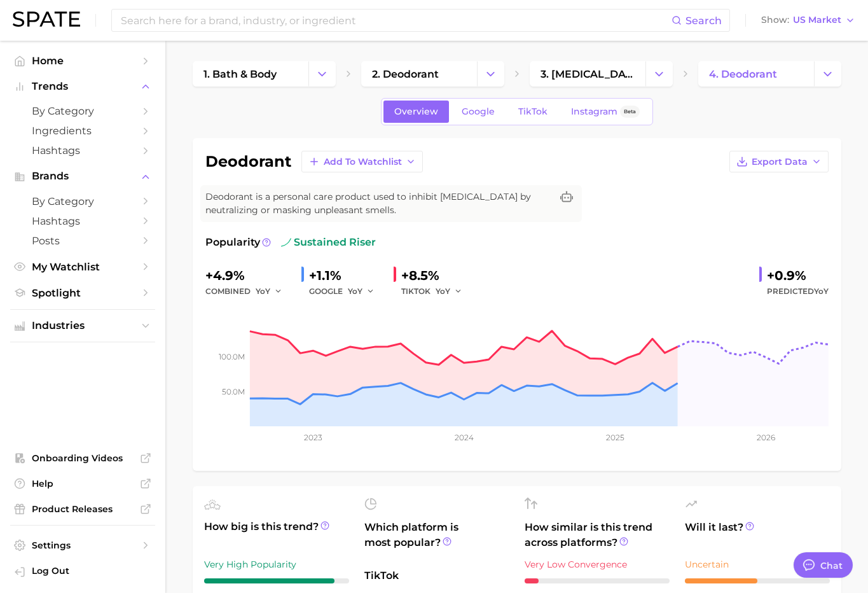 This screenshot has width=868, height=593. What do you see at coordinates (478, 111) in the screenshot?
I see `span: Google` at bounding box center [478, 111].